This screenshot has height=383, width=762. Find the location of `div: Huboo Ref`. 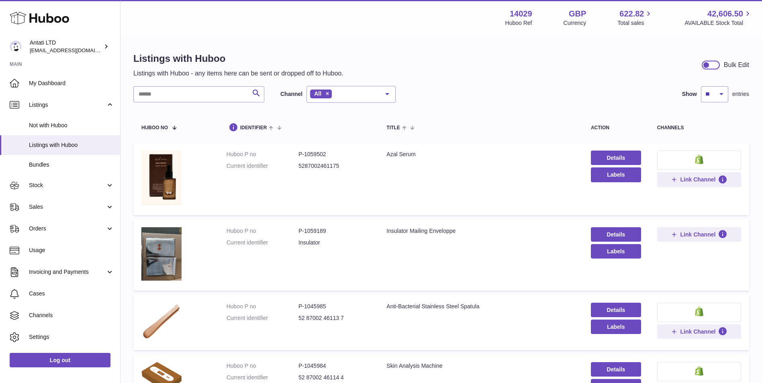

div: Huboo Ref is located at coordinates (519, 23).